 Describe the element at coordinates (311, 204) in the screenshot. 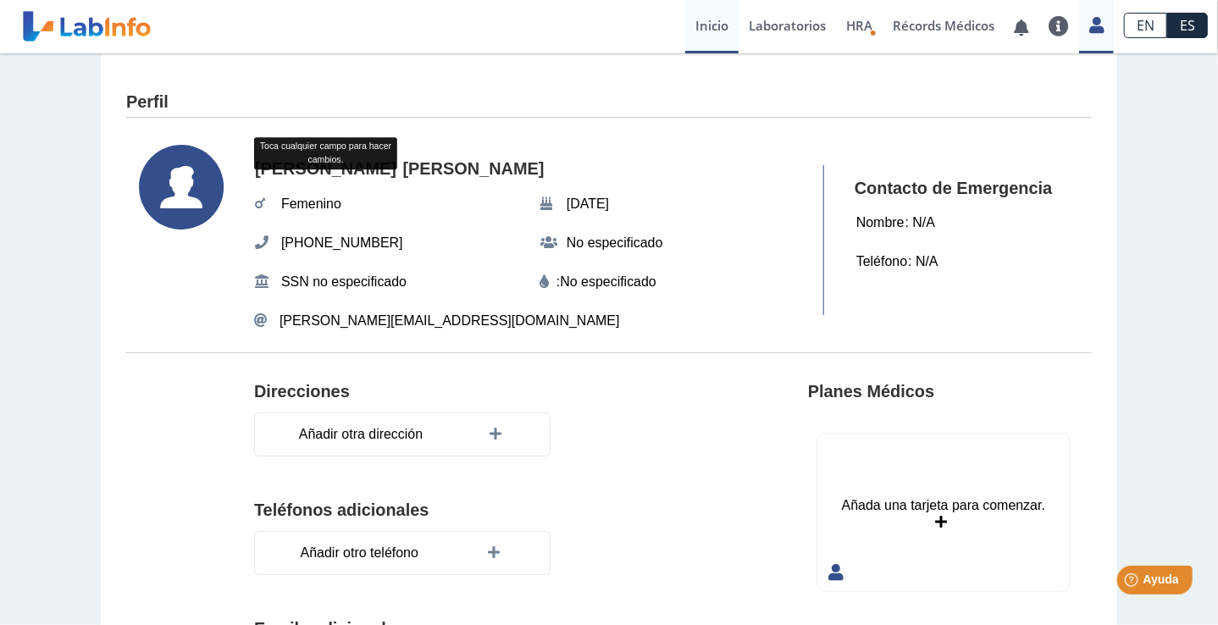

I see `span: Femenino` at that location.